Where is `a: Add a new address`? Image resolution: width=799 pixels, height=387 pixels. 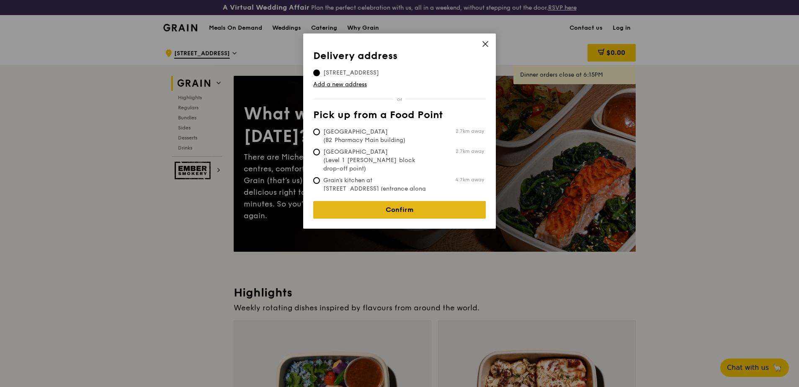
a: Add a new address is located at coordinates (399, 85).